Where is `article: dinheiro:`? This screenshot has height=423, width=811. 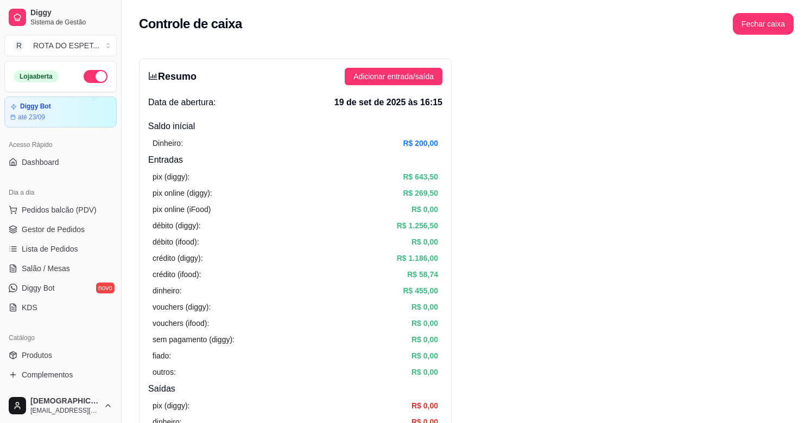 article: dinheiro: is located at coordinates (167, 291).